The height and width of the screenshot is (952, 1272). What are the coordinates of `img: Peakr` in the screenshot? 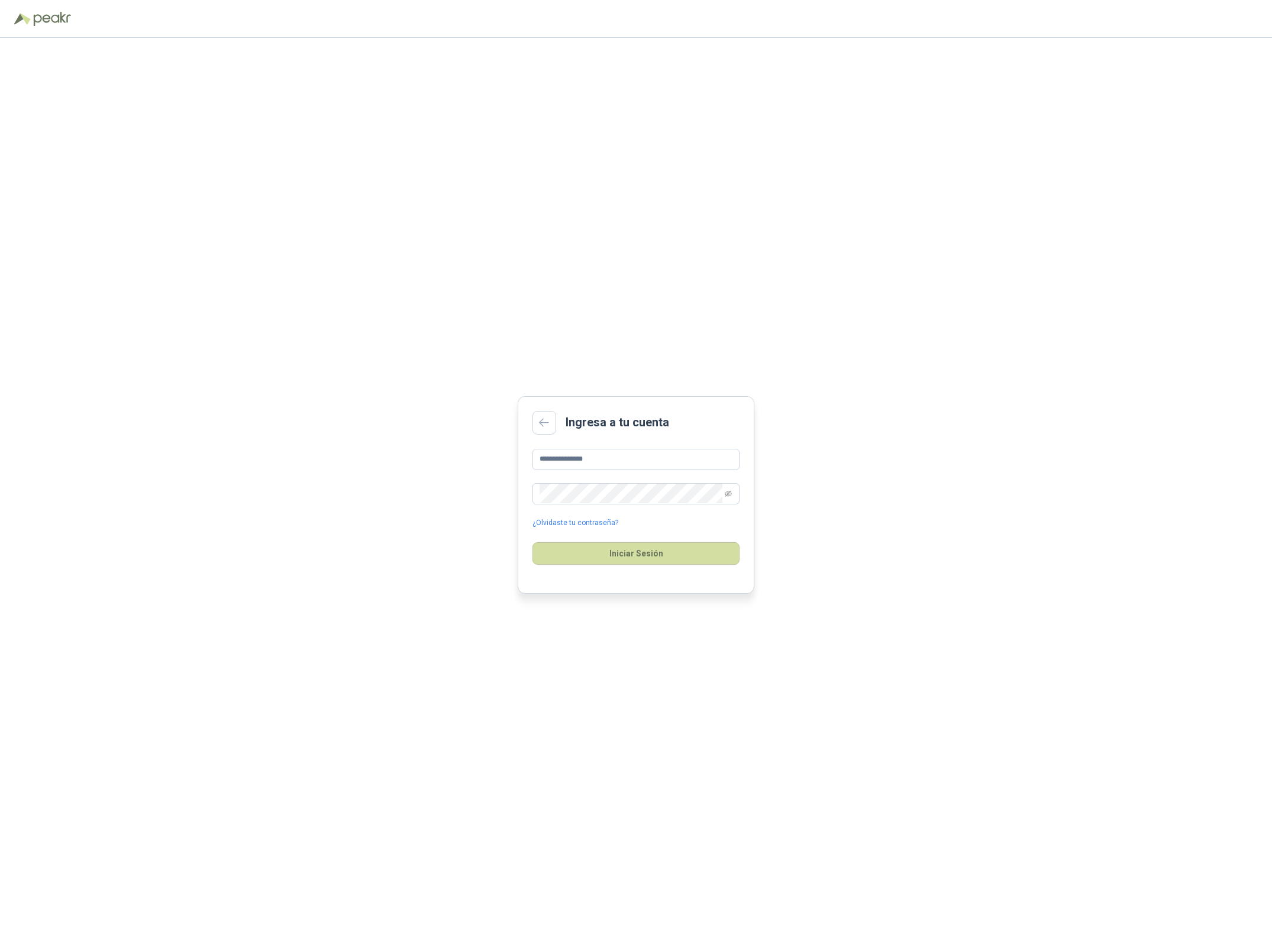 It's located at (52, 19).